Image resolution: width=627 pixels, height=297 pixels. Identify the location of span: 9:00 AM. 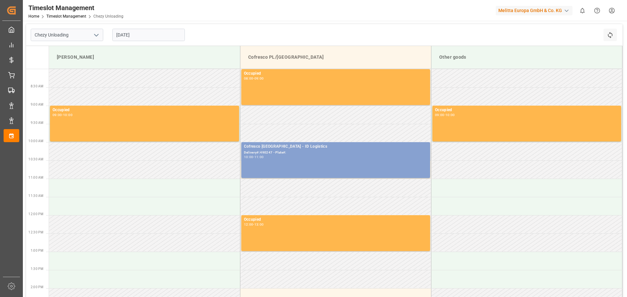
(37, 104).